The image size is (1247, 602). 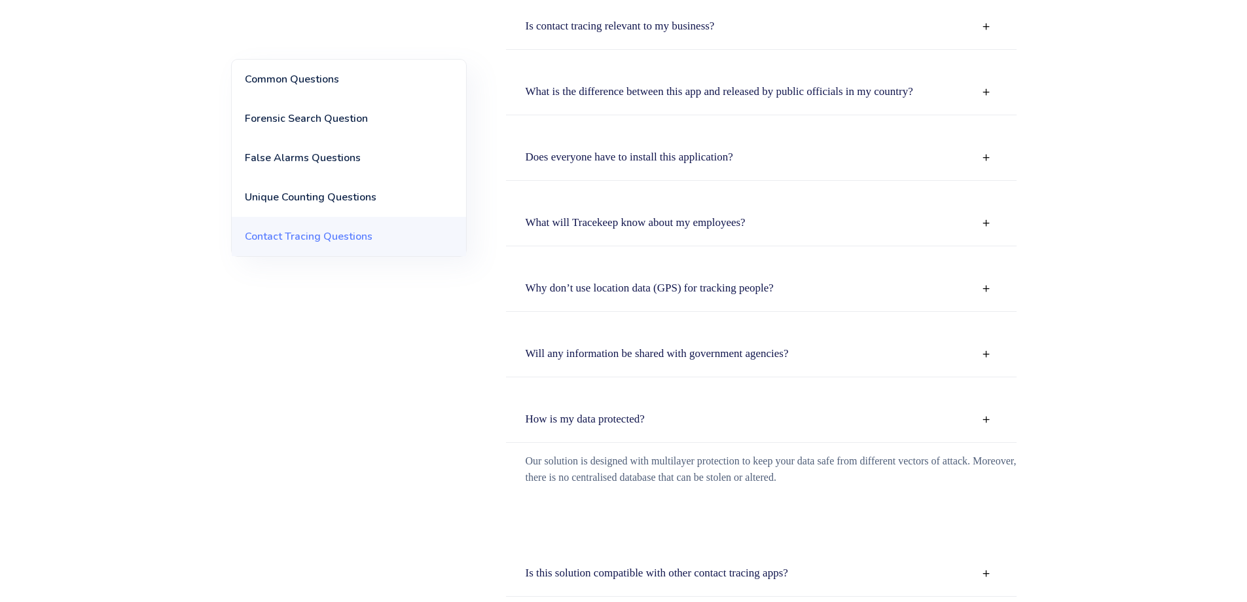 What do you see at coordinates (349, 158) in the screenshot?
I see `a: False Alarms Questions` at bounding box center [349, 158].